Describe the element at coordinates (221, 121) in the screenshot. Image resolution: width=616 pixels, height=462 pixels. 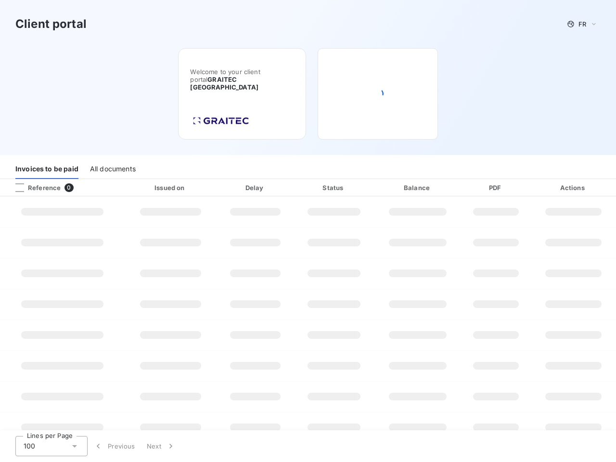
I see `img: Company logo` at that location.